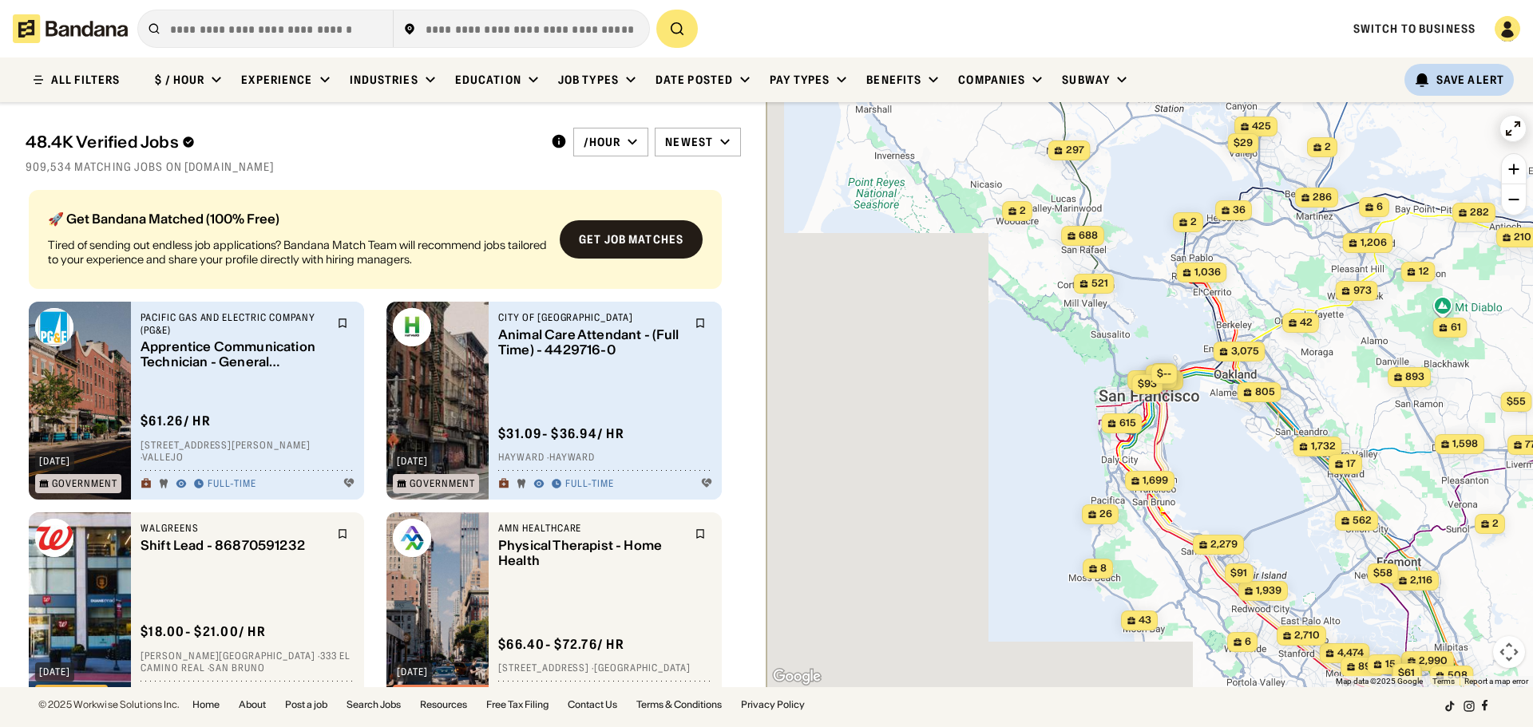 This screenshot has width=1533, height=727. What do you see at coordinates (306, 705) in the screenshot?
I see `a: Post a job` at bounding box center [306, 705].